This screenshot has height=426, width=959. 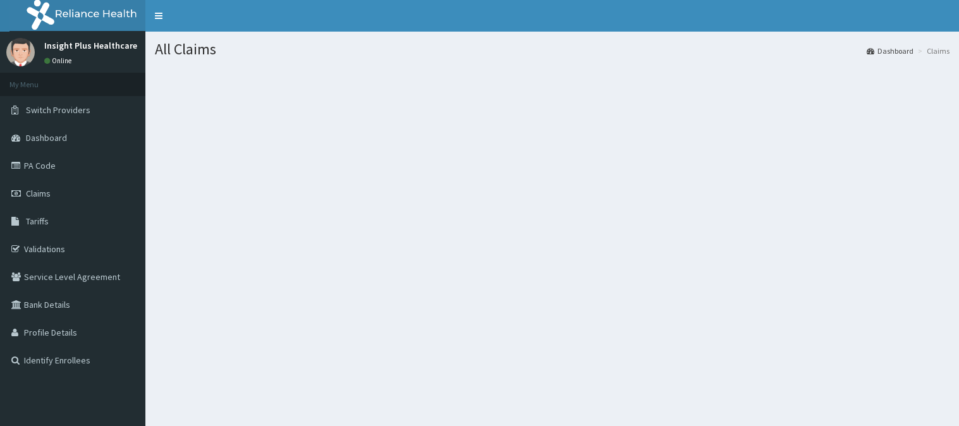 What do you see at coordinates (90, 46) in the screenshot?
I see `p: Insight Plus Healthcare` at bounding box center [90, 46].